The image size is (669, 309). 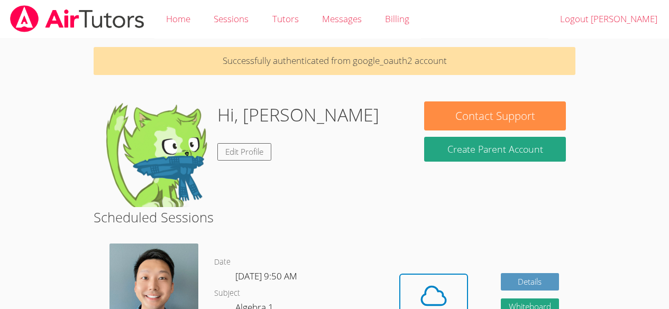 What do you see at coordinates (334, 217) in the screenshot?
I see `h2: Scheduled Sessions` at bounding box center [334, 217].